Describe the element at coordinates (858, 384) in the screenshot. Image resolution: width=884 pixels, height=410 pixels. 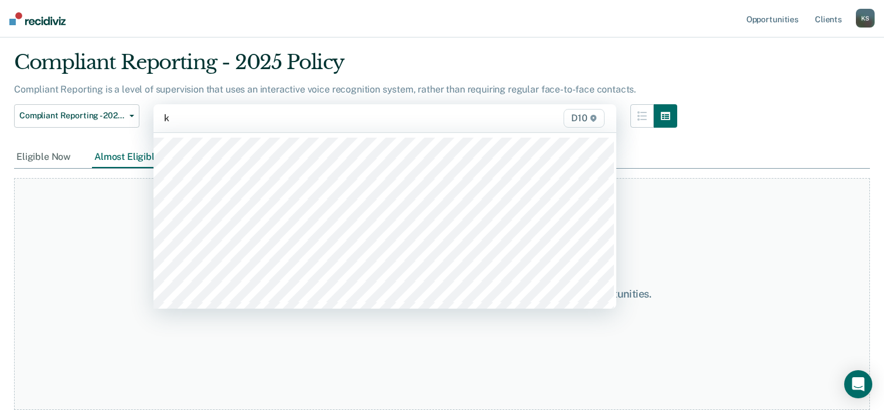
I see `div: Open Intercom Messenger` at that location.